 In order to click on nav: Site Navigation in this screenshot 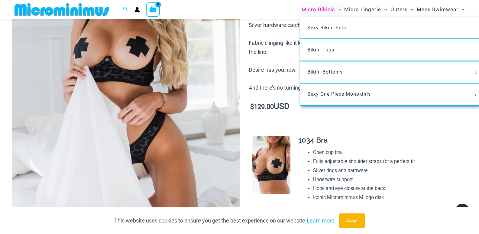, I will do `click(383, 9)`.